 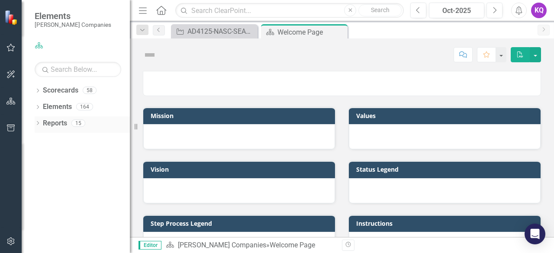 What do you see at coordinates (78, 123) in the screenshot?
I see `div: 15` at bounding box center [78, 123].